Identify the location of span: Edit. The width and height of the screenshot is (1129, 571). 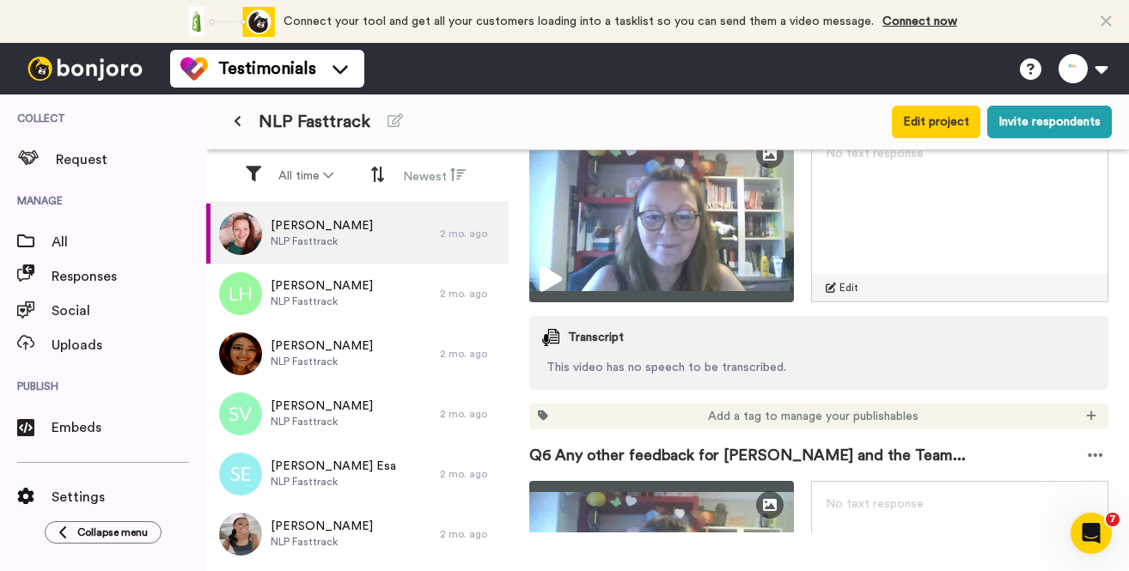
(849, 288).